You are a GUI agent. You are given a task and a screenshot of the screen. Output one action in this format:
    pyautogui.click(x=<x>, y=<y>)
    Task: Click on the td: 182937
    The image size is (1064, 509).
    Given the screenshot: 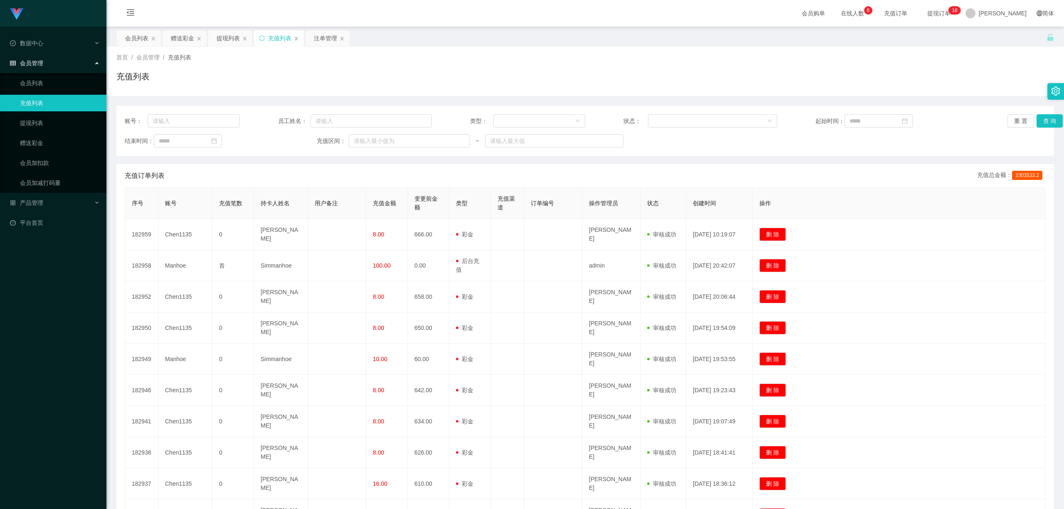 What is the action you would take?
    pyautogui.click(x=142, y=484)
    